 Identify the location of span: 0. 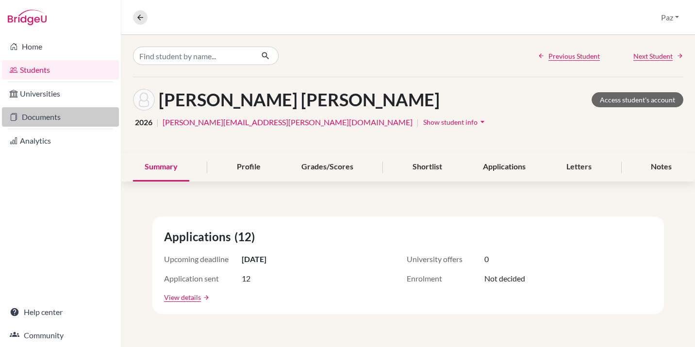
(486, 259).